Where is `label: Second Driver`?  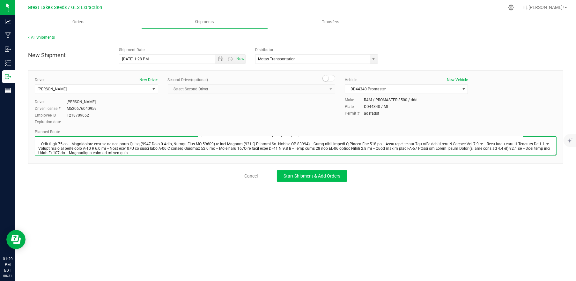 label: Second Driver is located at coordinates (188, 80).